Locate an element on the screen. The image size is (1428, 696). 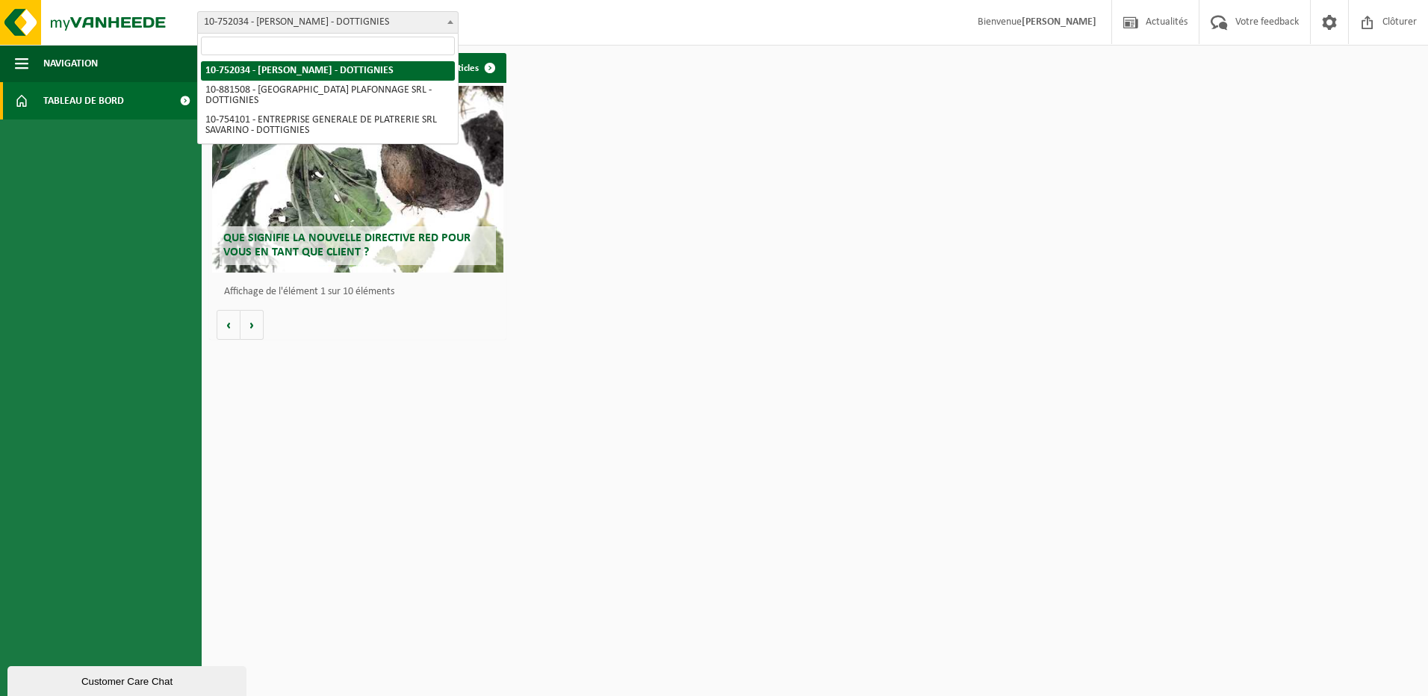
button: Volgende is located at coordinates (252, 325).